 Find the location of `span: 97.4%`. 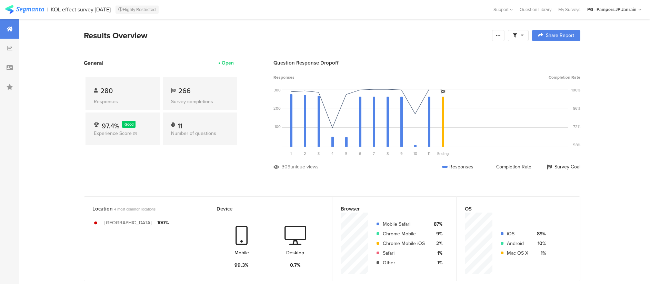

span: 97.4% is located at coordinates (110, 126).